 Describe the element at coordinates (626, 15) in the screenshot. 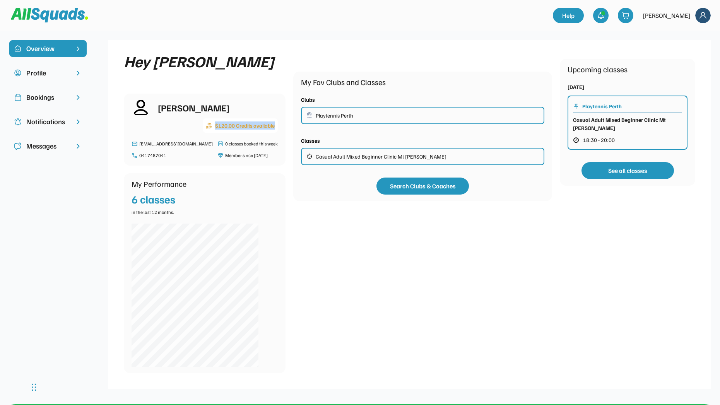

I see `img: shopping-cart-01%20%281%29.svg` at that location.